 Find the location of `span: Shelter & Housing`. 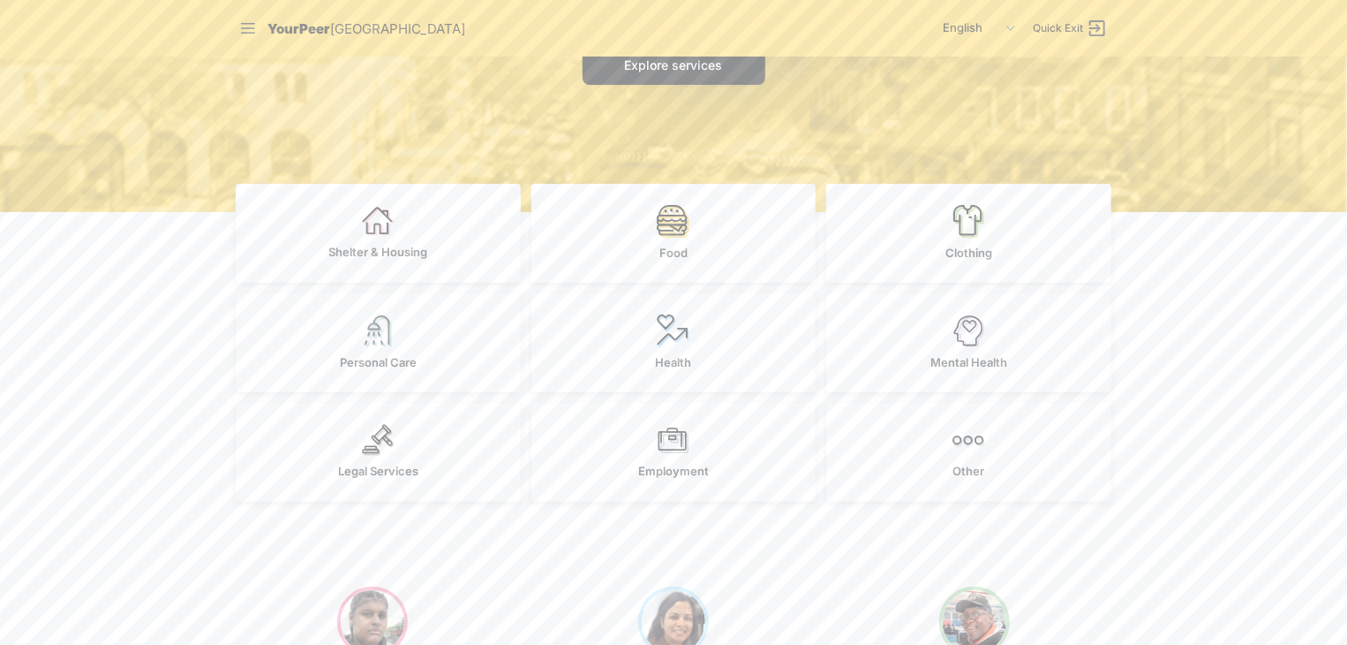

span: Shelter & Housing is located at coordinates (378, 252).